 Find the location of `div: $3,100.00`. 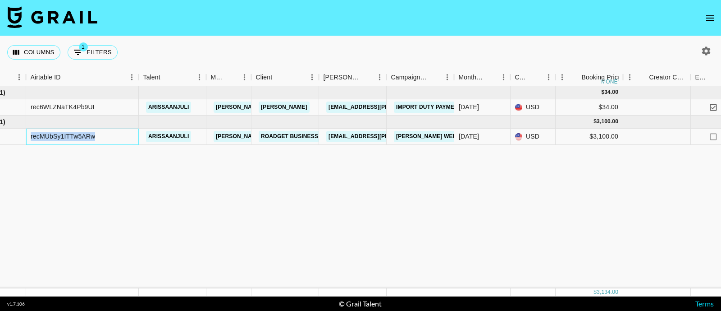

div: $3,100.00 is located at coordinates (590, 137).